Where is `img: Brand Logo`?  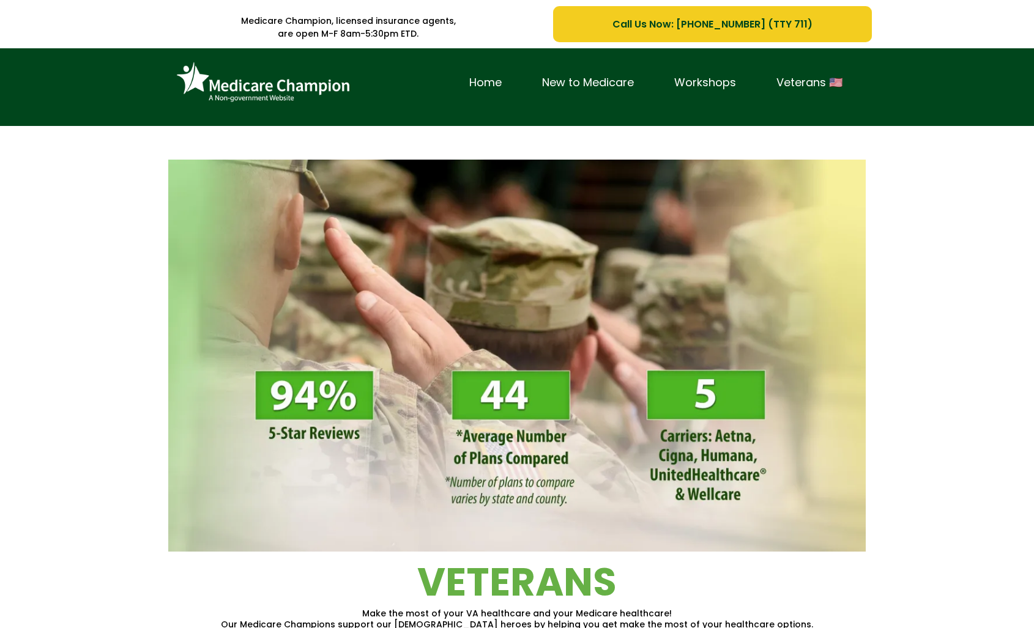
img: Brand Logo is located at coordinates (263, 83).